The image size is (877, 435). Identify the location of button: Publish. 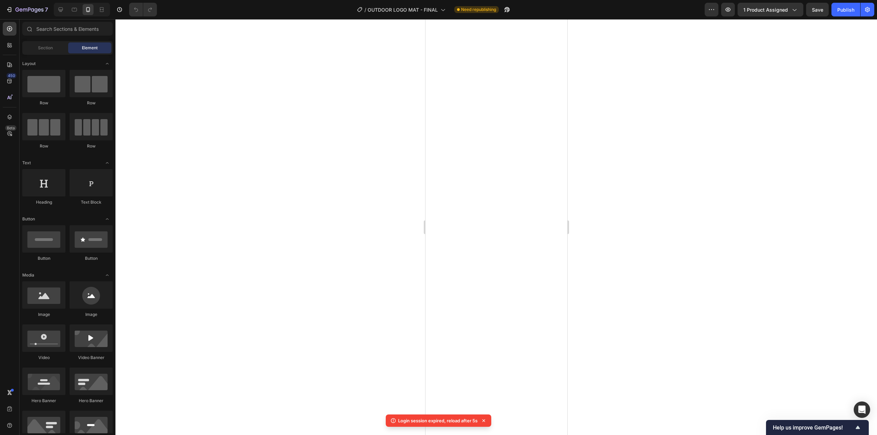
(846, 10).